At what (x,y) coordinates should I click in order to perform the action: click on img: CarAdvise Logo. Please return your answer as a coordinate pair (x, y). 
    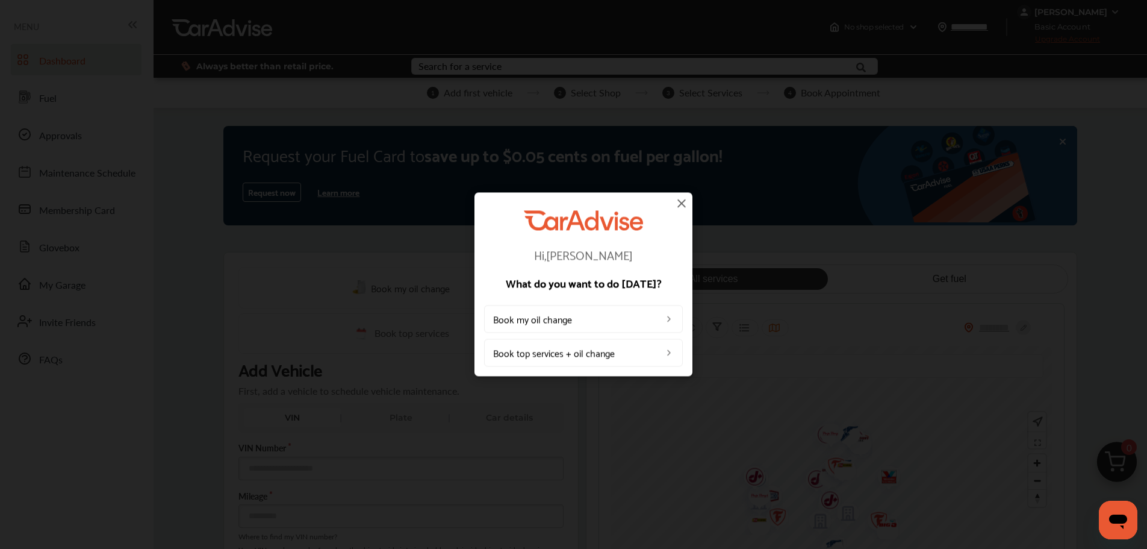
    Looking at the image, I should click on (583, 220).